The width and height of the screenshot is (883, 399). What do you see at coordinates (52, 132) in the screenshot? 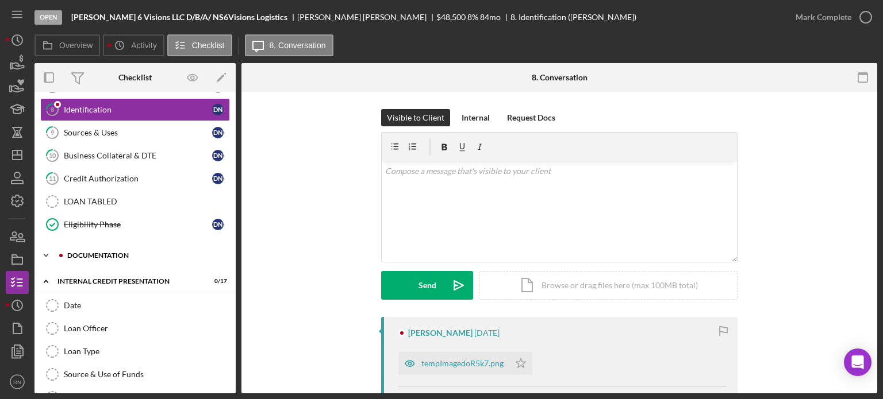
I see `tspan: 9` at bounding box center [52, 132].